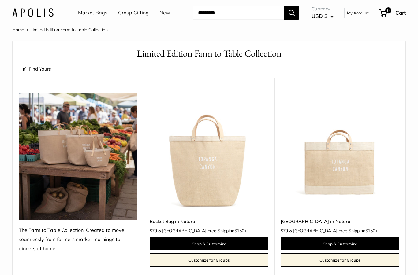 The image size is (418, 275). I want to click on img: Bucket Bag in Natural, so click(209, 153).